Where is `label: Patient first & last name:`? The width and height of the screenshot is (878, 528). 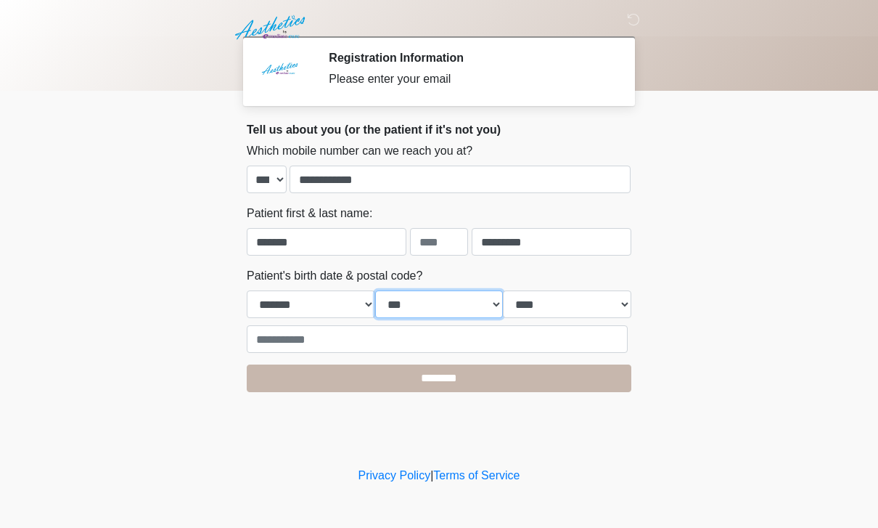
label: Patient first & last name: is located at coordinates (309, 213).